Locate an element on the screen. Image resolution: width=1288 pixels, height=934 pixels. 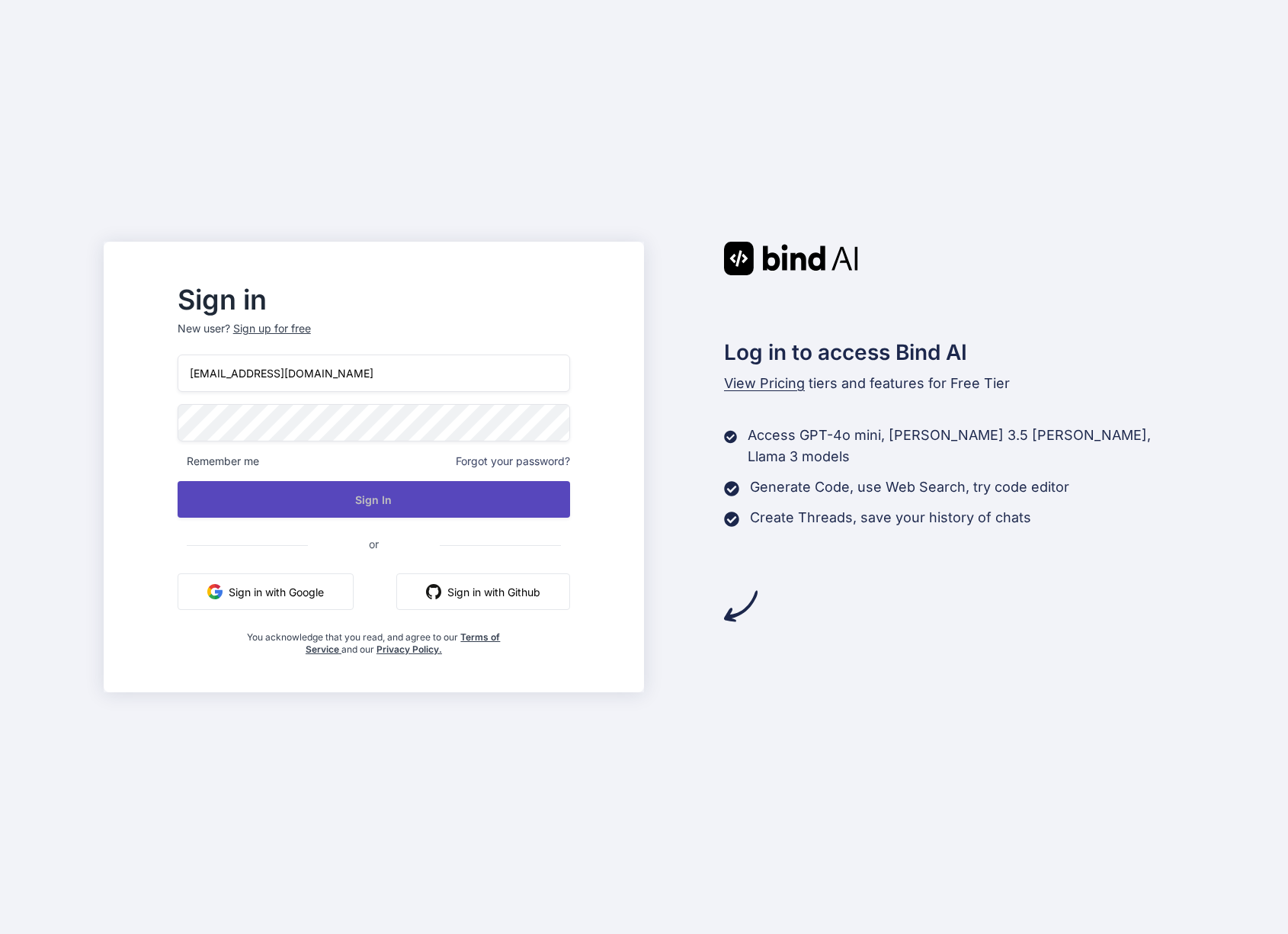
input: Login or Email is located at coordinates (374, 373).